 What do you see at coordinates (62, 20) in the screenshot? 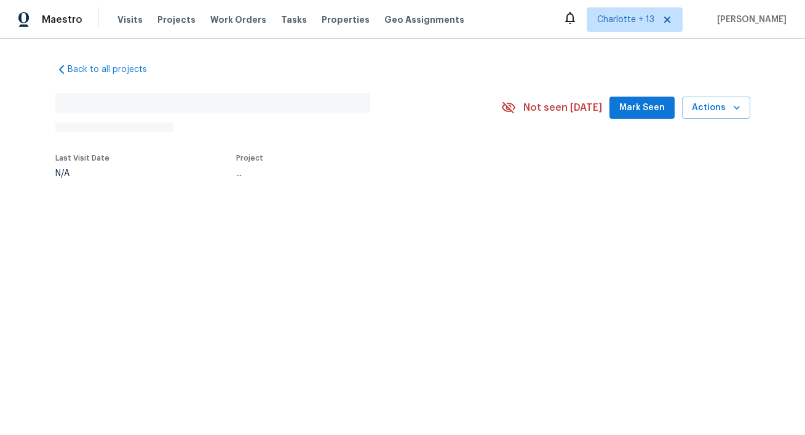
I see `span: Maestro` at bounding box center [62, 20].